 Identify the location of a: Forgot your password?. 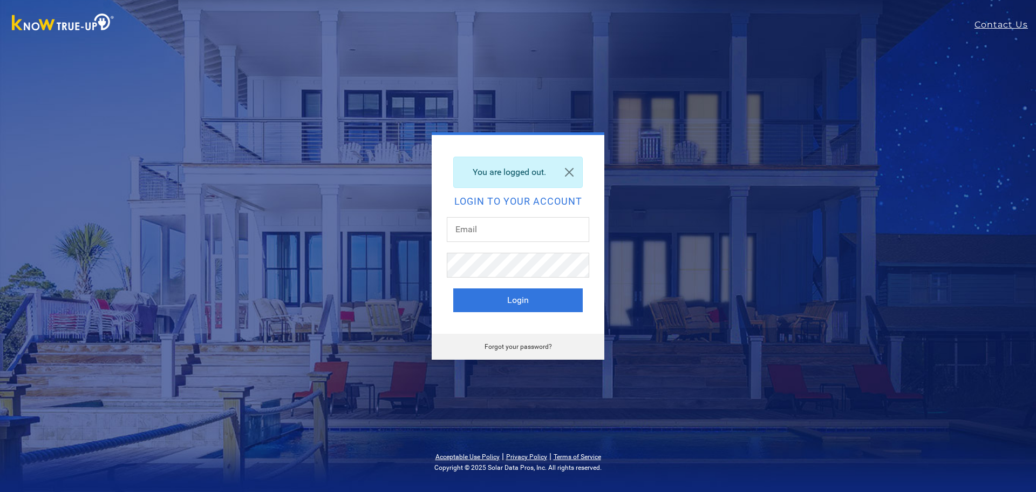
(518, 347).